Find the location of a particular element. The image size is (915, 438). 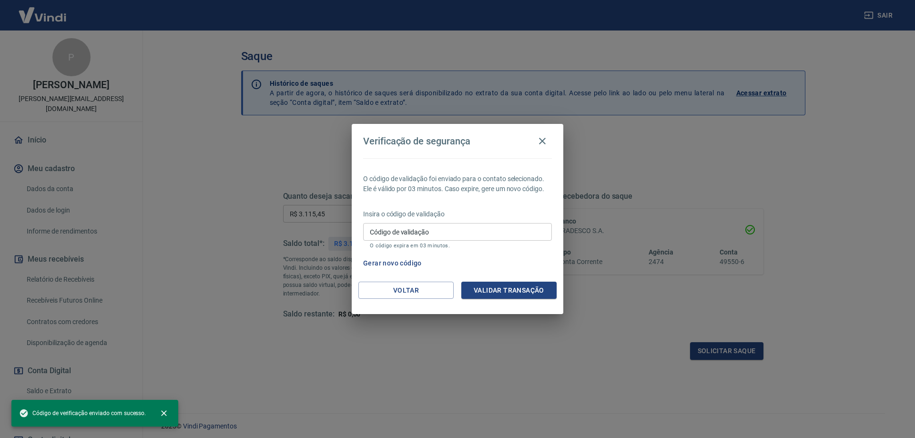

button: Validar transação is located at coordinates (509, 290).